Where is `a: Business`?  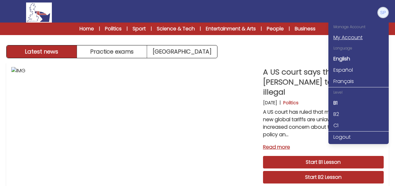 a: Business is located at coordinates (305, 29).